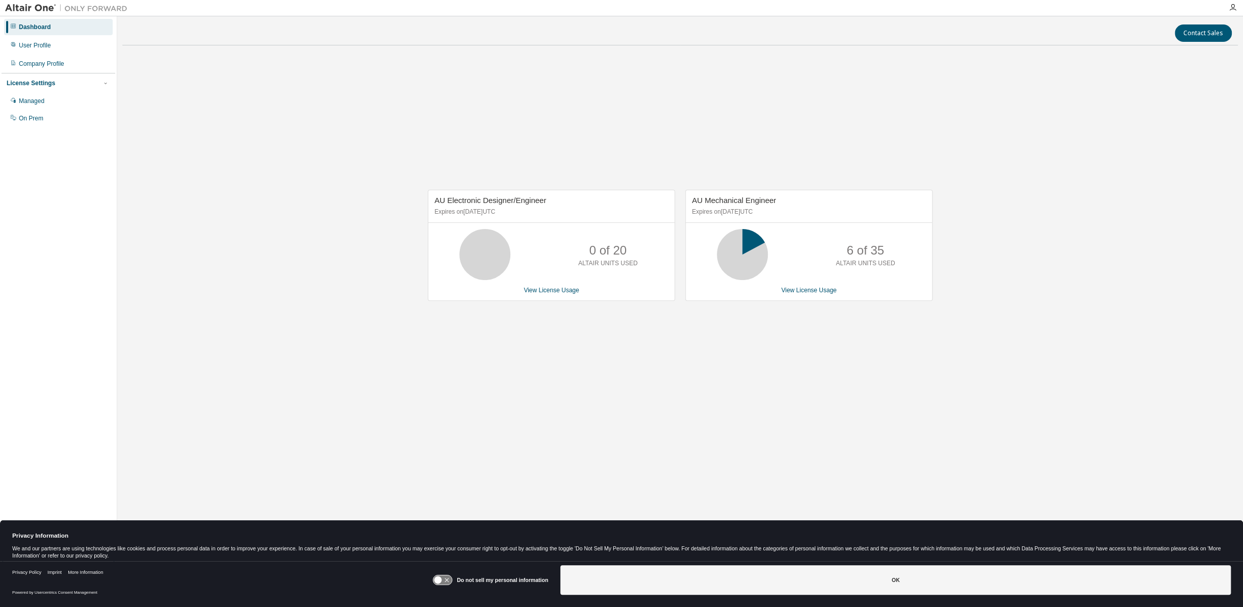  Describe the element at coordinates (734, 200) in the screenshot. I see `span: AU Mechanical Engineer` at that location.